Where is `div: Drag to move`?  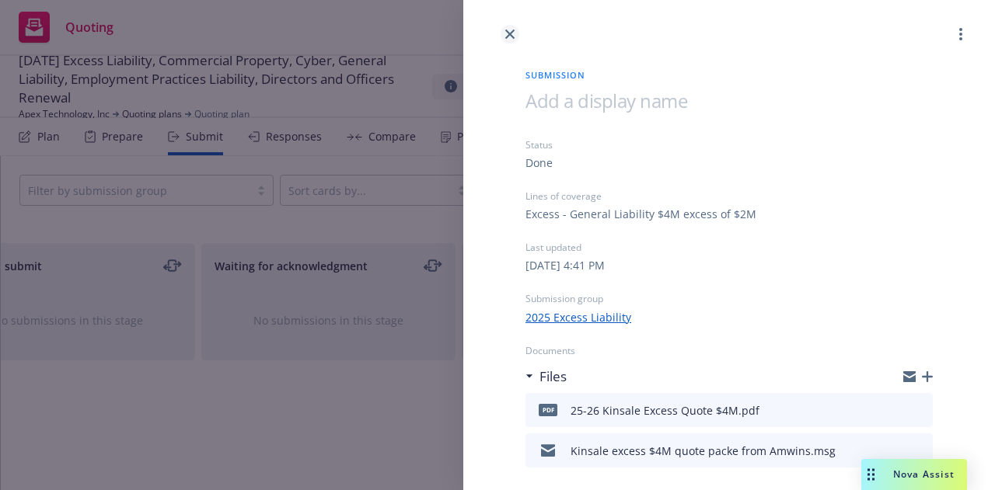 div: Drag to move is located at coordinates (870, 475).